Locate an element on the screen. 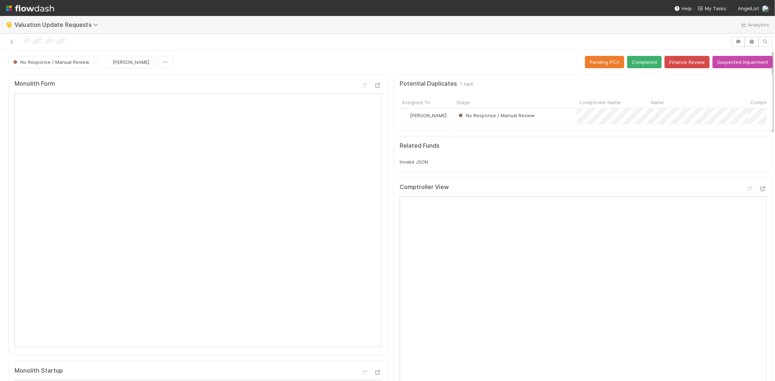 This screenshot has width=775, height=381. h5: Monolith Startup is located at coordinates (38, 371).